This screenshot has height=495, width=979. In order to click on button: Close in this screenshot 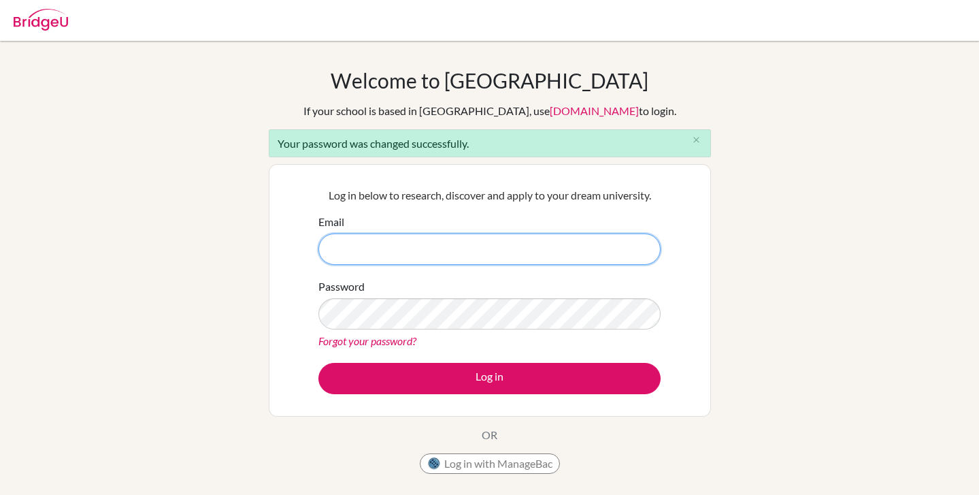, I will do `click(697, 140)`.